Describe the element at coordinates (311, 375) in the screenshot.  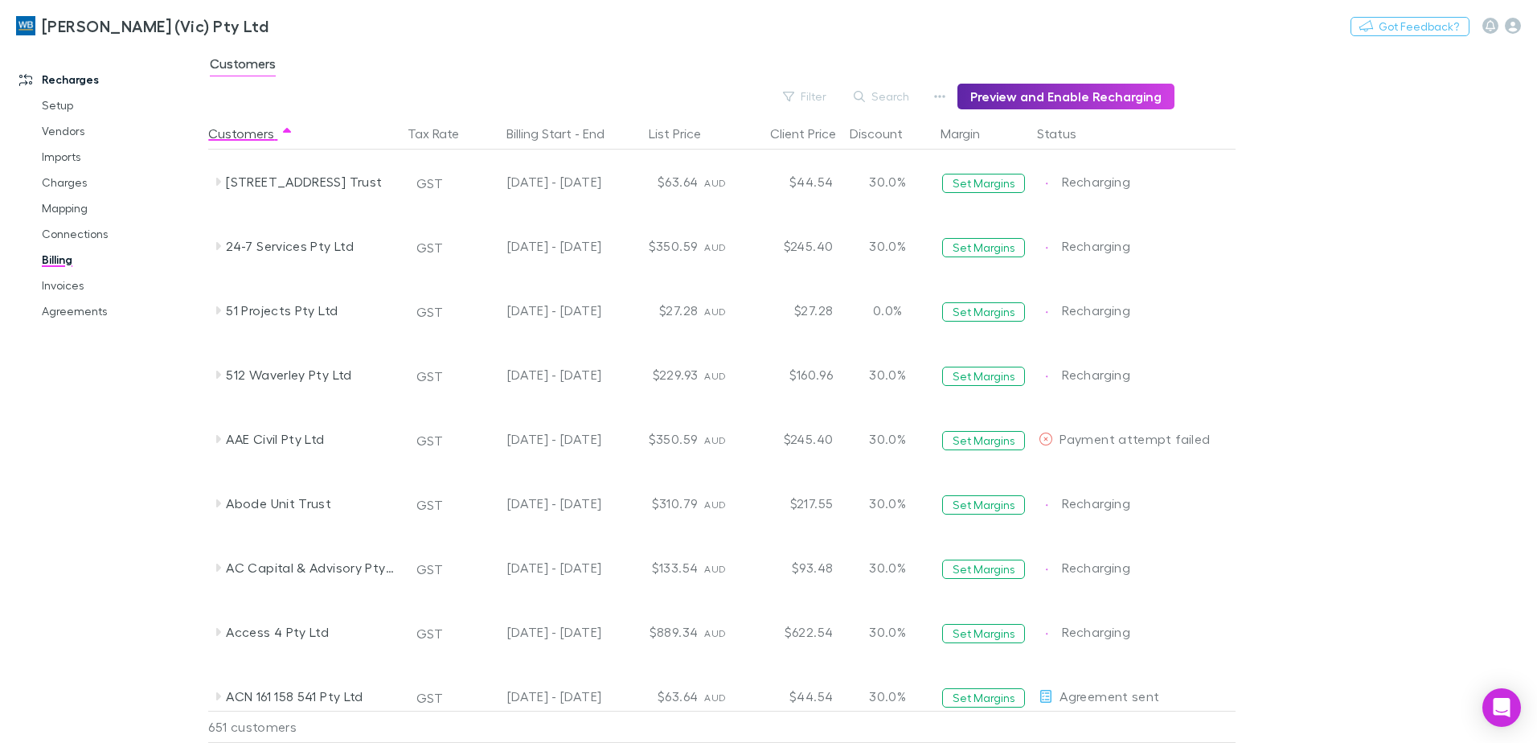
I see `div: 512 Waverley Pty Ltd` at that location.